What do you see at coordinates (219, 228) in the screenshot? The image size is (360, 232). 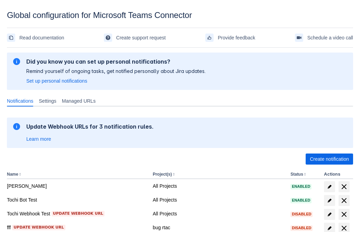 I see `div: bug rtac` at bounding box center [219, 228].